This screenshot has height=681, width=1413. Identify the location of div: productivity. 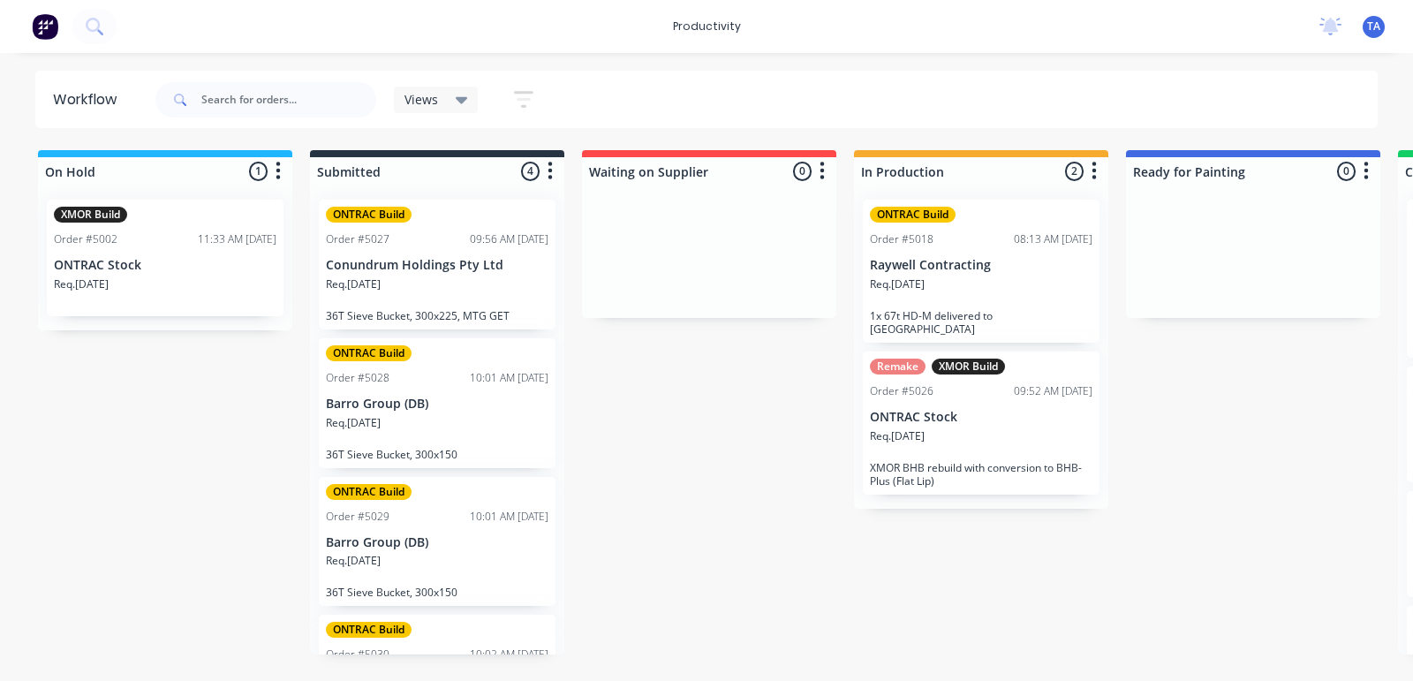
(707, 26).